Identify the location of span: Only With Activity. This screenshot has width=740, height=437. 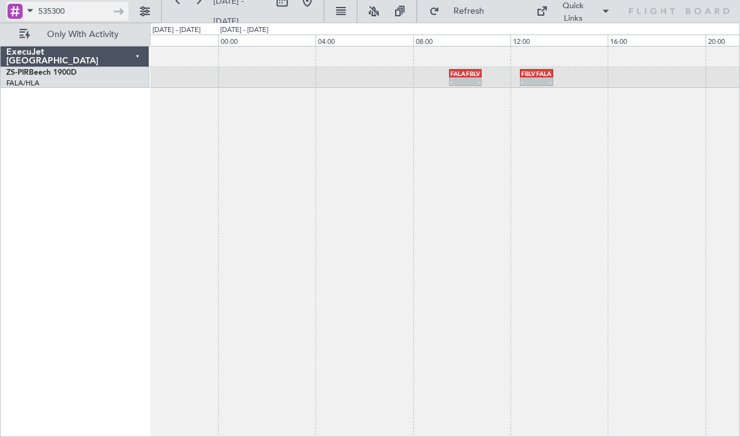
(82, 35).